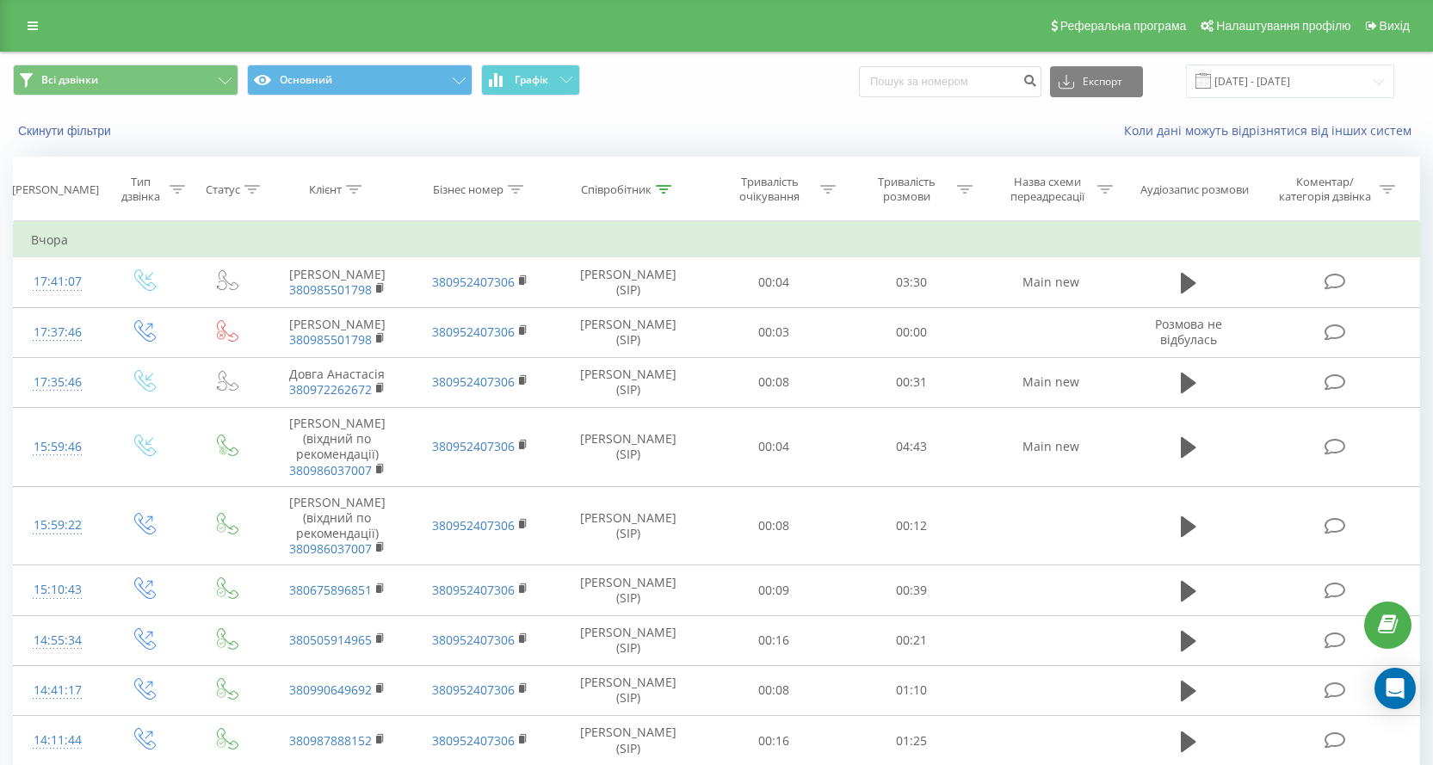  What do you see at coordinates (911, 590) in the screenshot?
I see `td: 00:39` at bounding box center [911, 590].